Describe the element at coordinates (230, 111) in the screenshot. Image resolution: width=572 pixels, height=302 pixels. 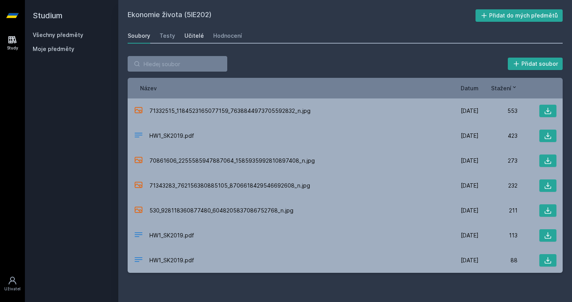
I see `span: 71332515_1184523165077159_7638844973705592832_n.jpg` at that location.